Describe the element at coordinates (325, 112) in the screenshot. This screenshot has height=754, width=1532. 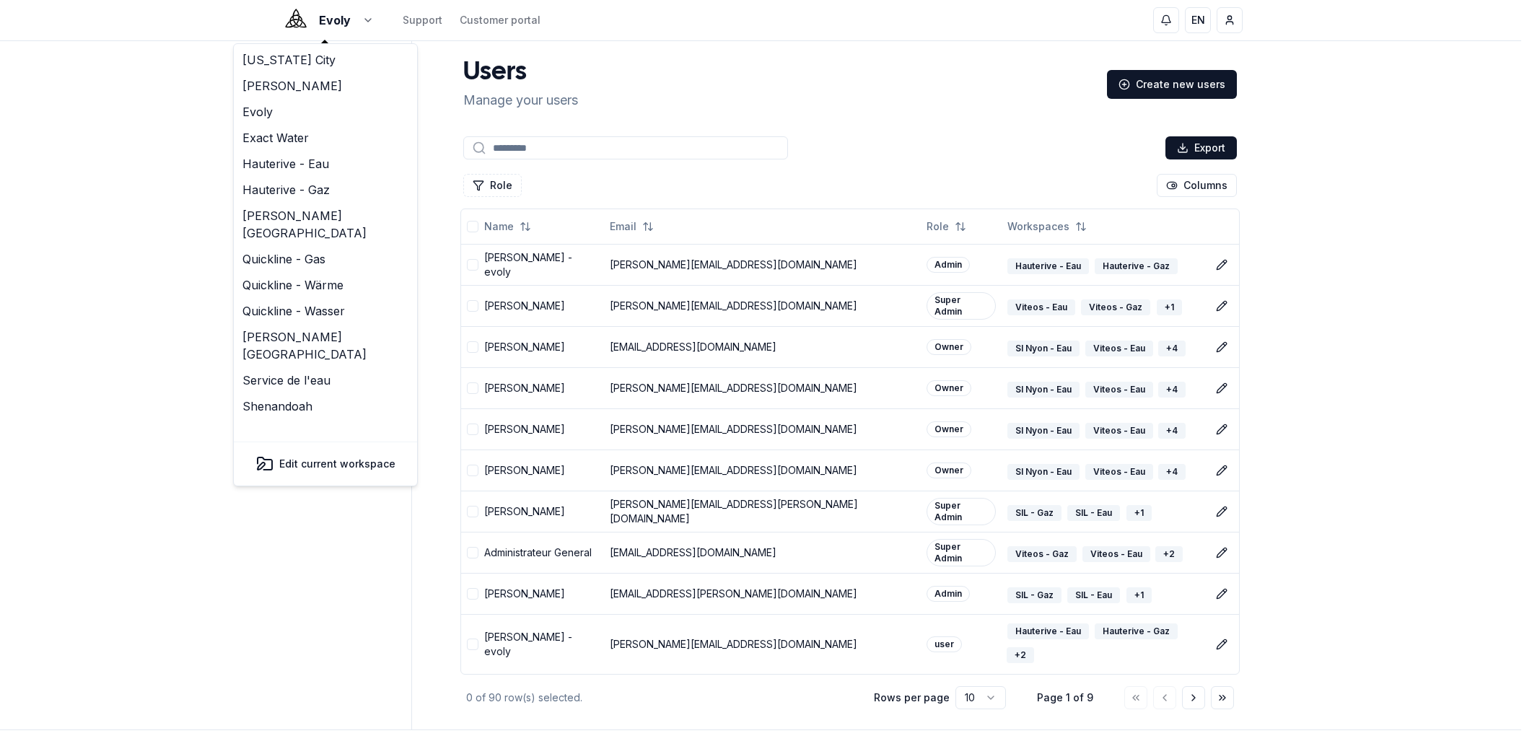
I see `a: Evoly` at that location.